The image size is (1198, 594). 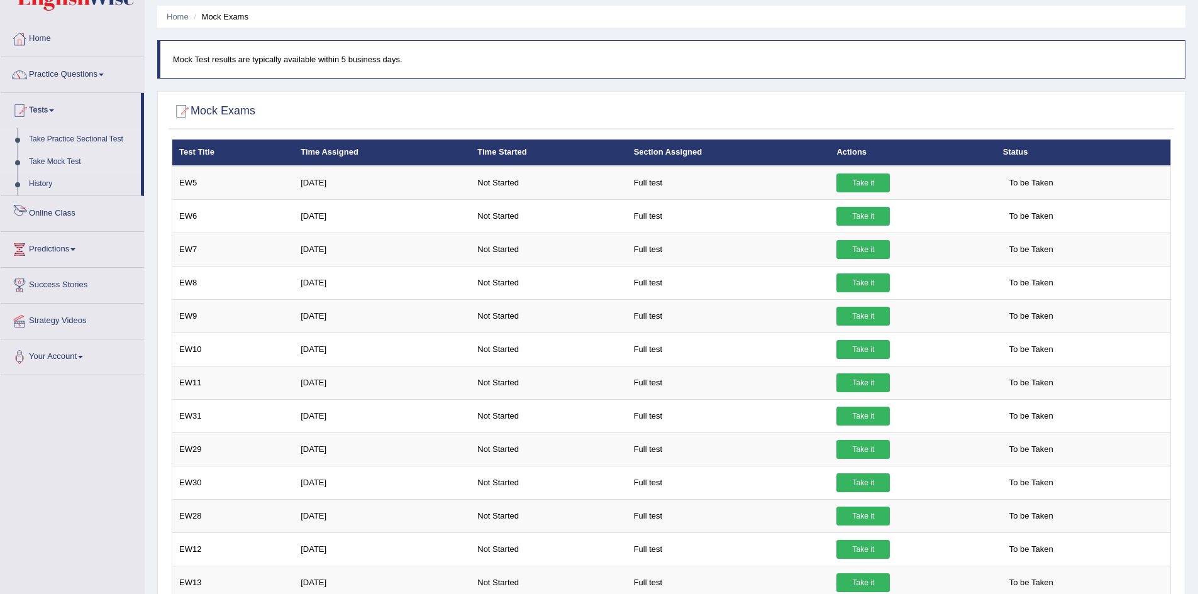 What do you see at coordinates (72, 212) in the screenshot?
I see `a: Online Class` at bounding box center [72, 212].